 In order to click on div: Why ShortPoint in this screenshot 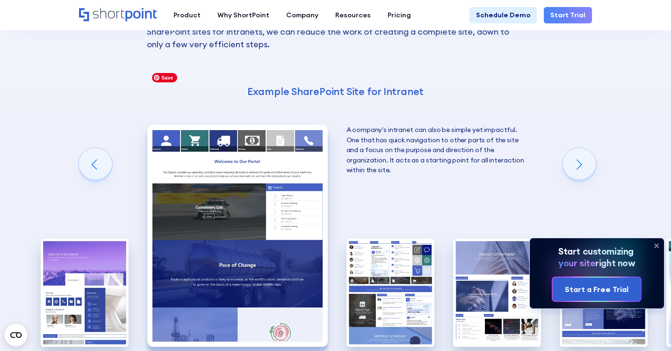, I will do `click(243, 15)`.